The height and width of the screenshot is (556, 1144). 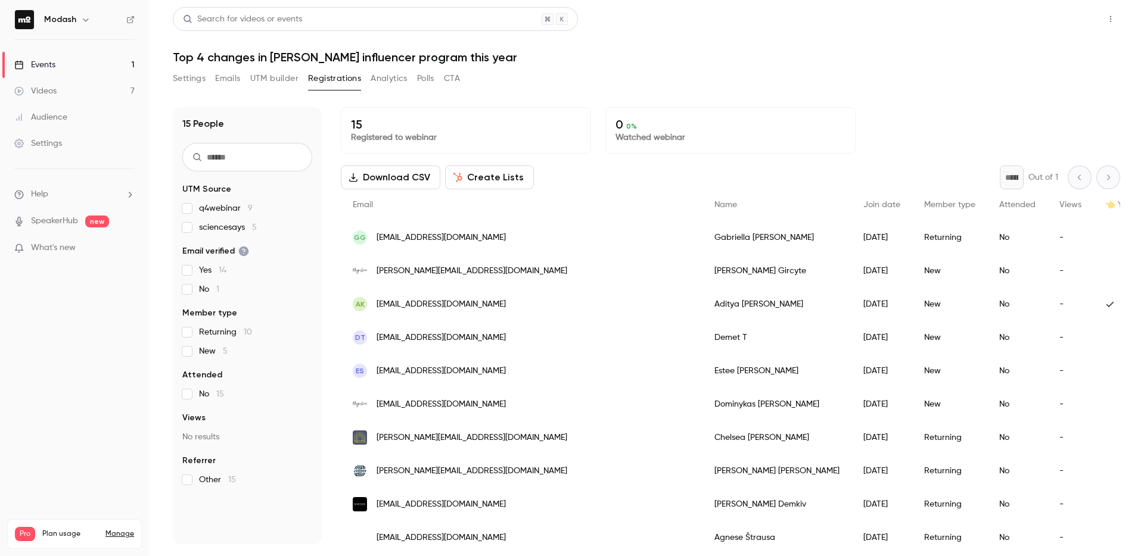 What do you see at coordinates (360, 304) in the screenshot?
I see `span: AK` at bounding box center [360, 304].